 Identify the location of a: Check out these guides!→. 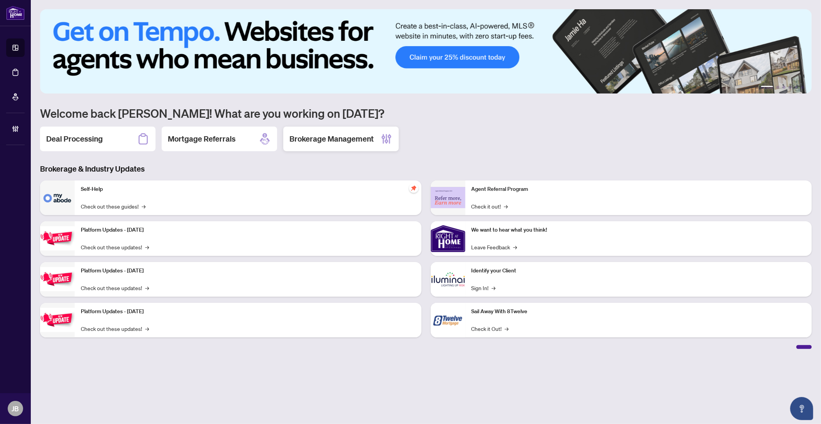
(113, 206).